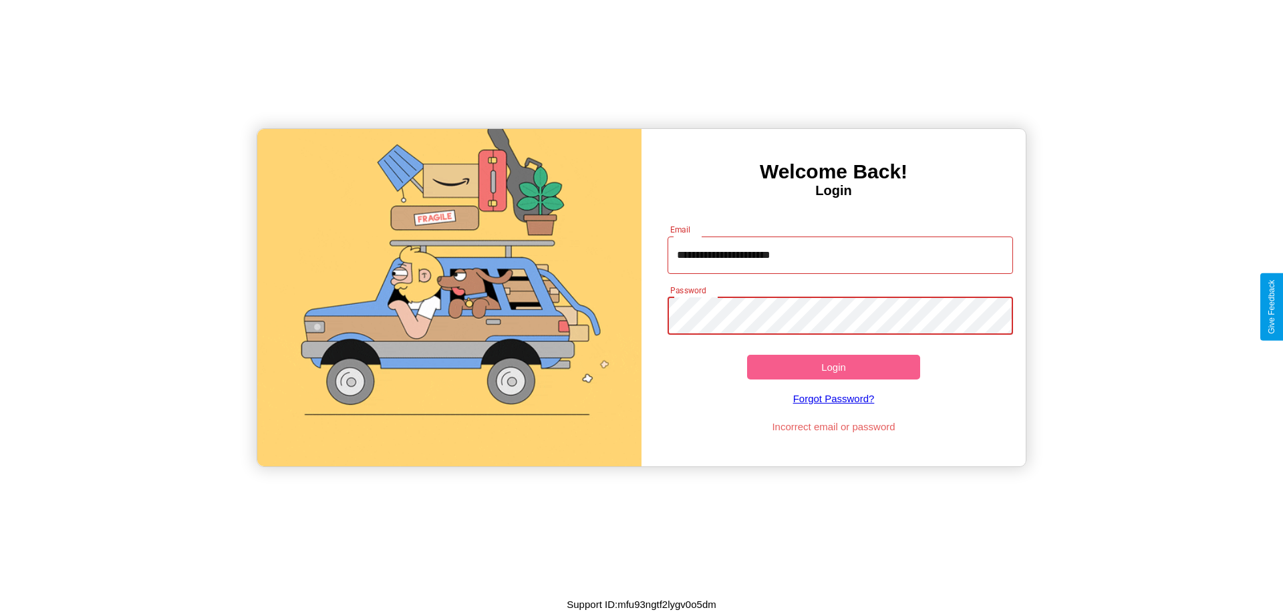  What do you see at coordinates (833, 190) in the screenshot?
I see `h4: Login` at bounding box center [833, 190].